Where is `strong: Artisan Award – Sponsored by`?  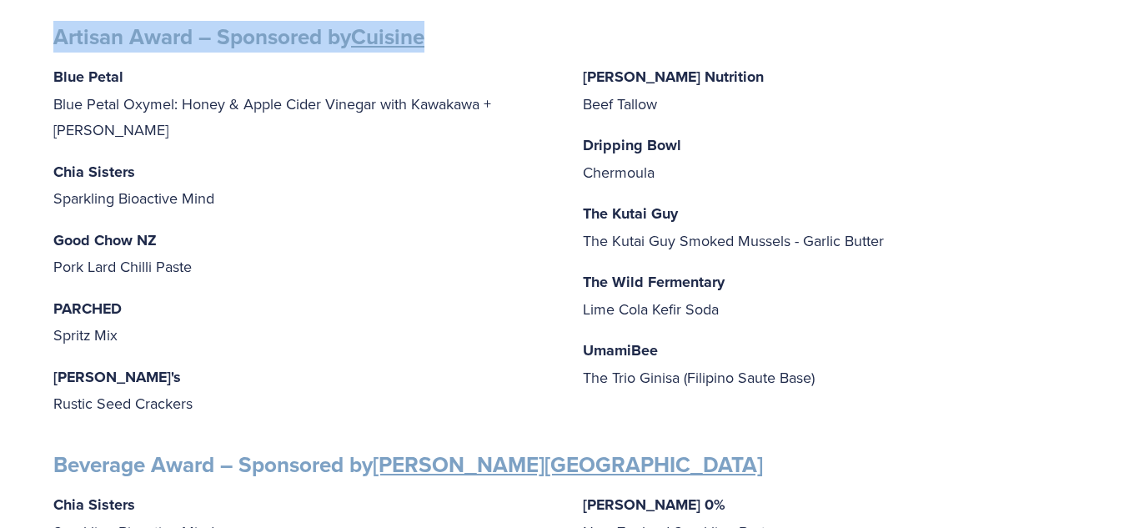
strong: Artisan Award – Sponsored by is located at coordinates (239, 37).